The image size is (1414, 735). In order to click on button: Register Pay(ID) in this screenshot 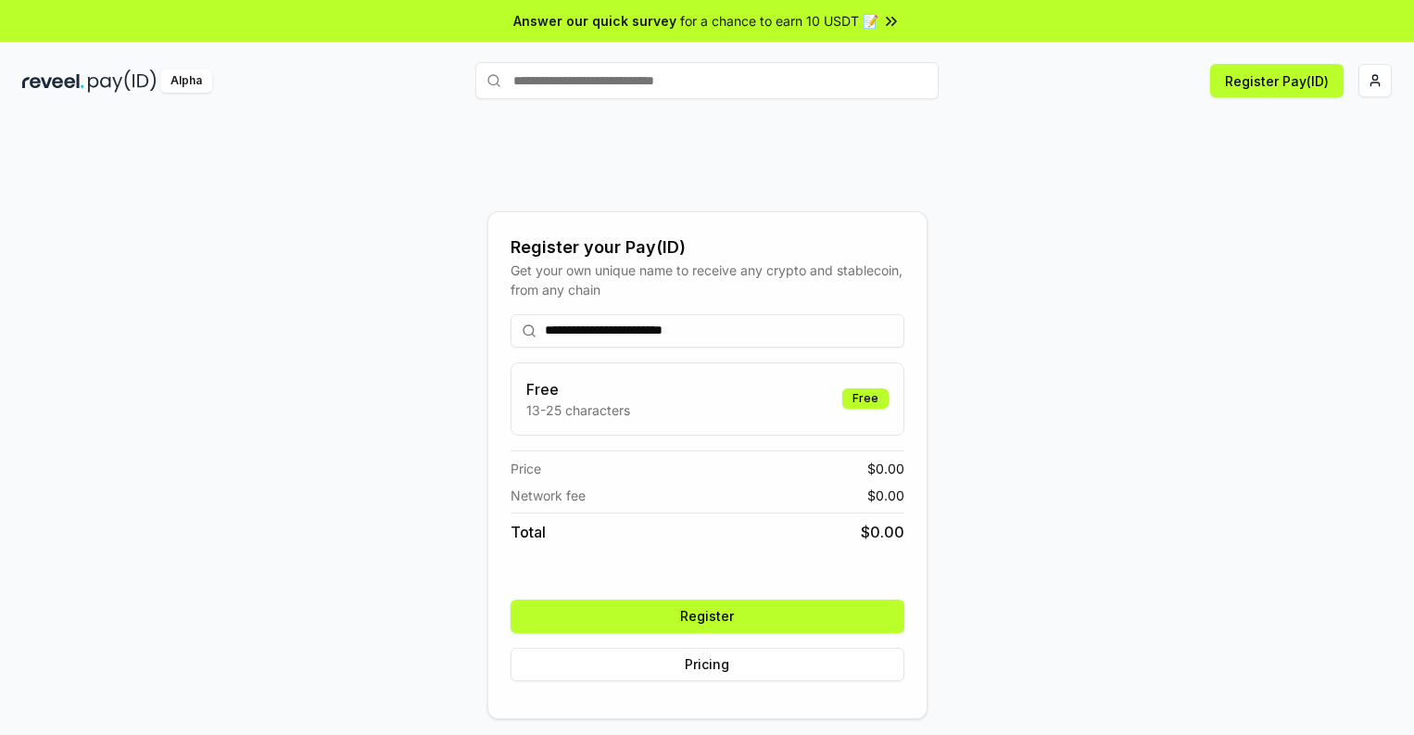, I will do `click(1277, 81)`.